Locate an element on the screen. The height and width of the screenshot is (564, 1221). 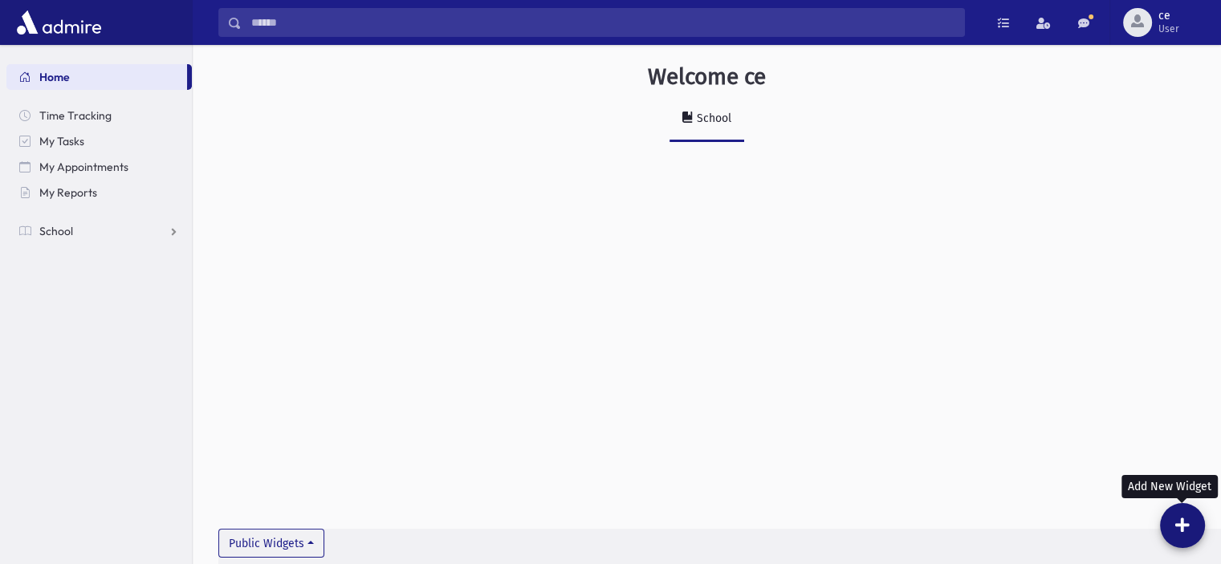
a: My Reports is located at coordinates (99, 193).